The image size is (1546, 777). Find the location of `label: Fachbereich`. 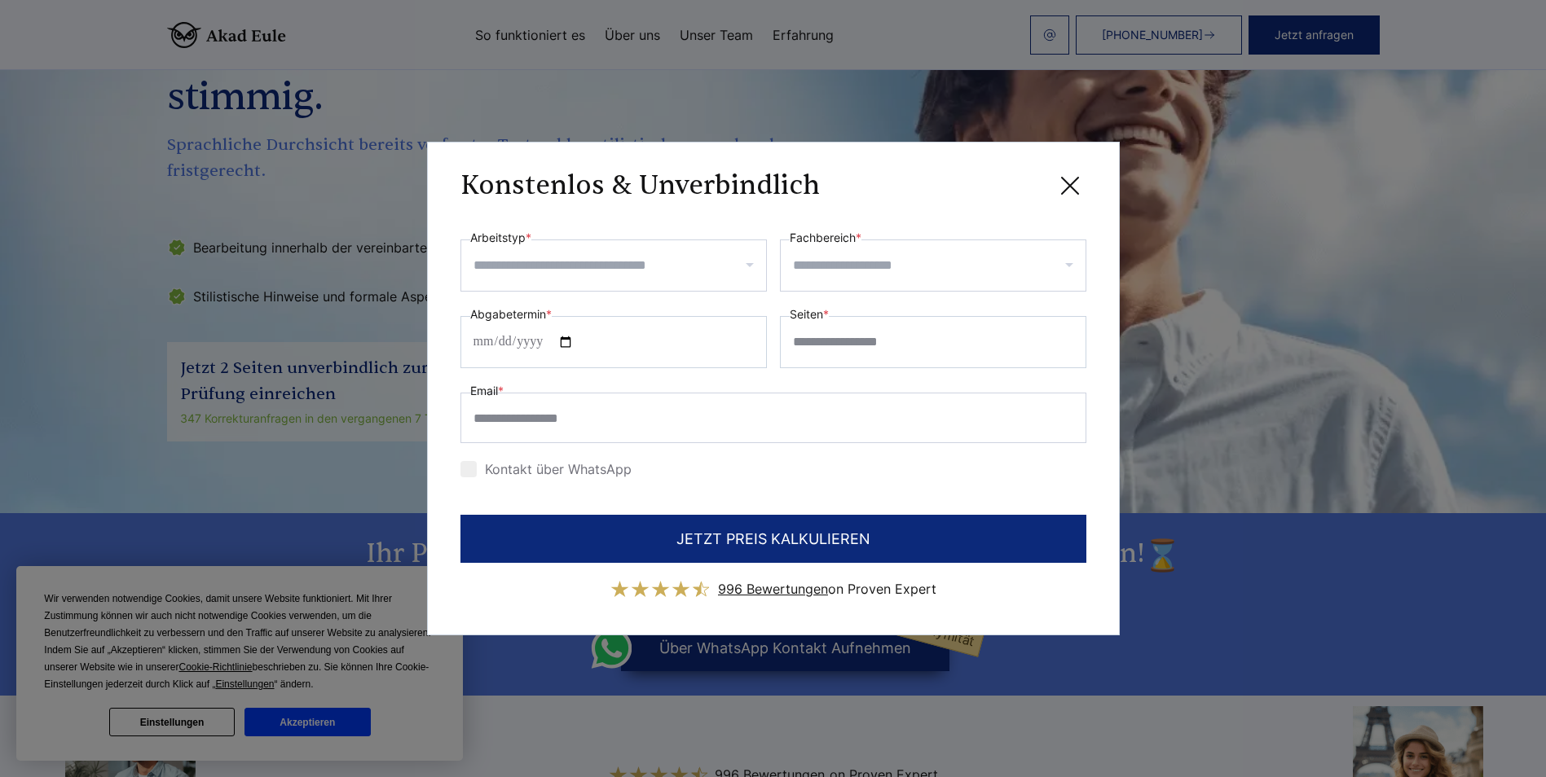

label: Fachbereich is located at coordinates (825, 238).